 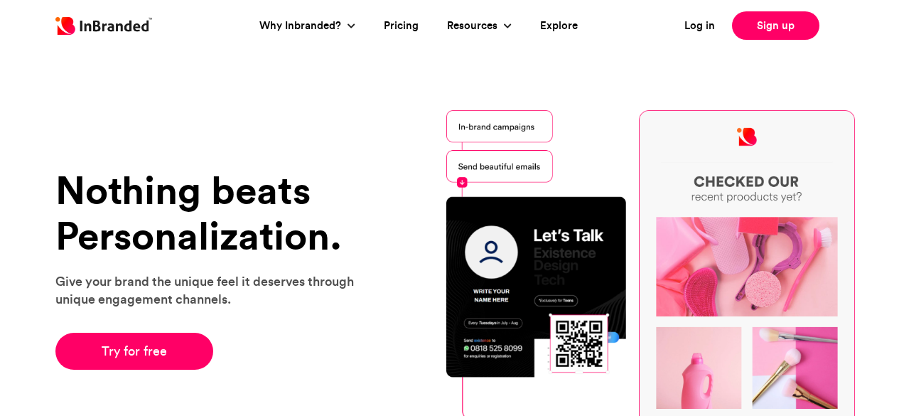 I want to click on a: Log in, so click(x=699, y=26).